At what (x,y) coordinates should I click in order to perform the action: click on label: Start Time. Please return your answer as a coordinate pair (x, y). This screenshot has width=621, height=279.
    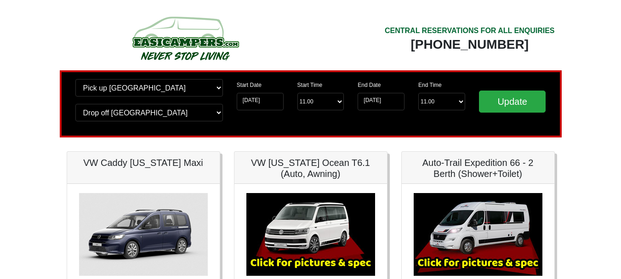
    Looking at the image, I should click on (310, 85).